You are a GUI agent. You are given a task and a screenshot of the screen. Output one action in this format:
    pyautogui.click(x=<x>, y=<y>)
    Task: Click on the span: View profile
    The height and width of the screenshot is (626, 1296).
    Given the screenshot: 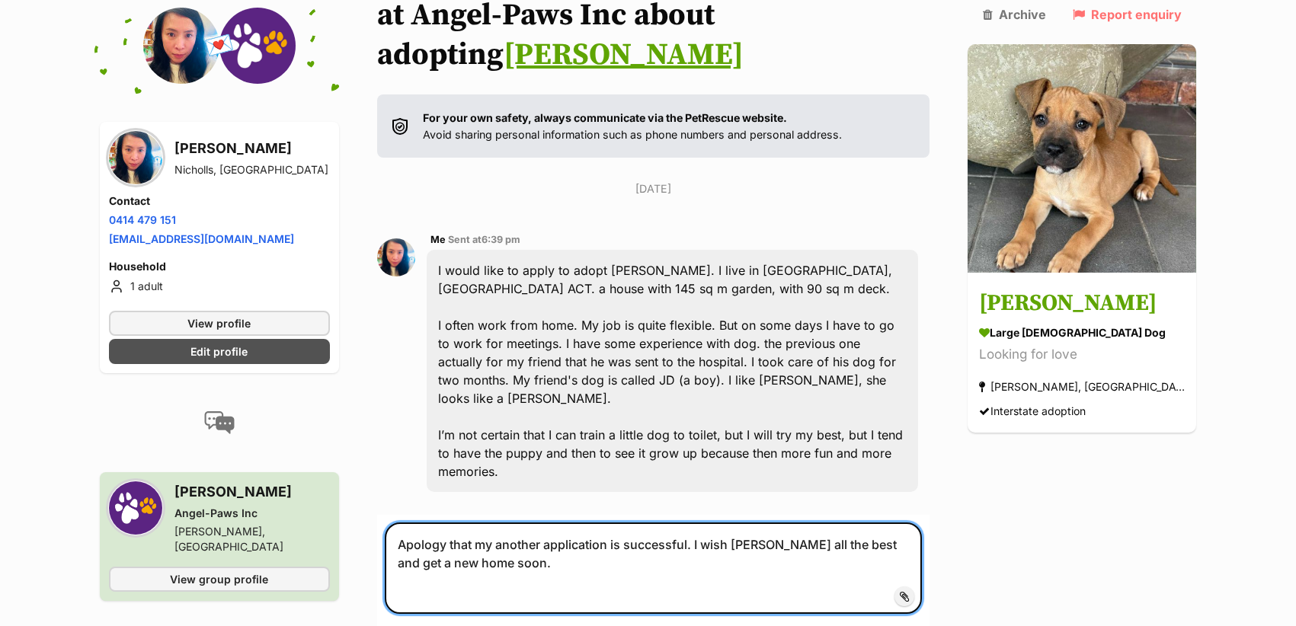 What is the action you would take?
    pyautogui.click(x=219, y=323)
    